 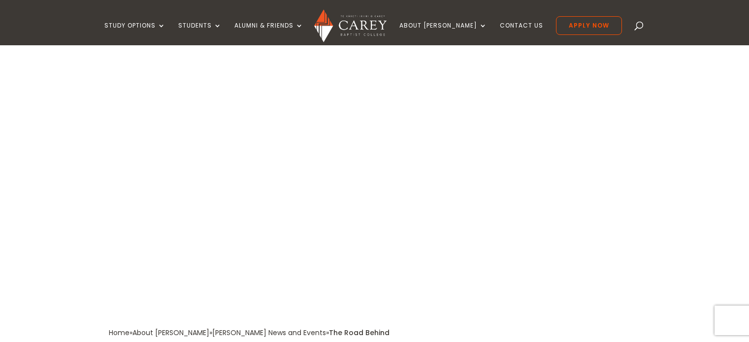 I want to click on a: Apply Now, so click(x=589, y=26).